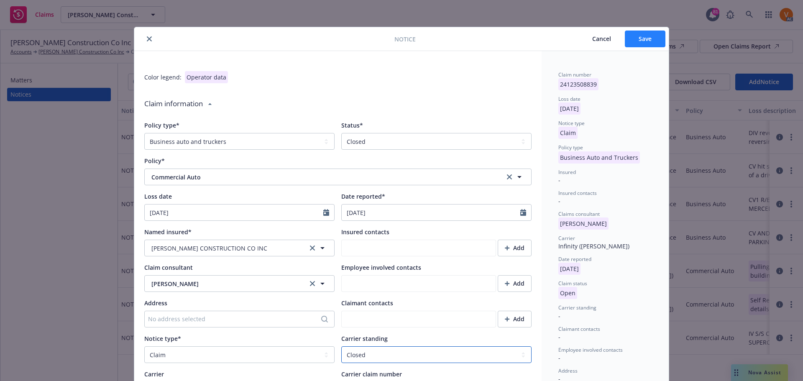  I want to click on div: Color legend:, so click(163, 77).